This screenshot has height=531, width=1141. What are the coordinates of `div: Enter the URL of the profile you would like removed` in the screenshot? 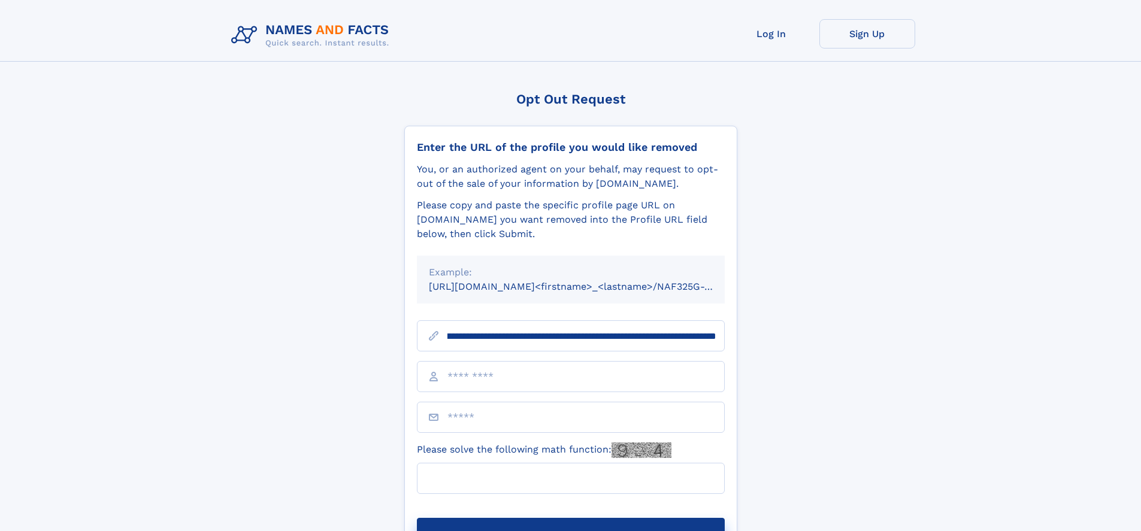 It's located at (571, 147).